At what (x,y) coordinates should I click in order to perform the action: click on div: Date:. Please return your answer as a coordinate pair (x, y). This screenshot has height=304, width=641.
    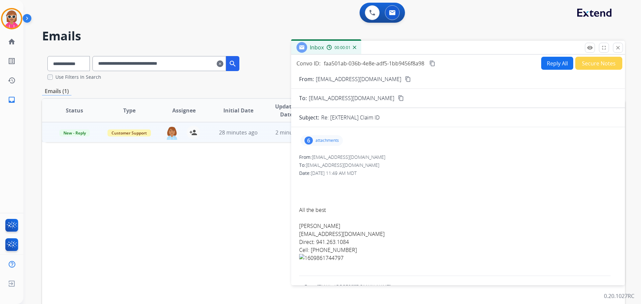
    Looking at the image, I should click on (458, 173).